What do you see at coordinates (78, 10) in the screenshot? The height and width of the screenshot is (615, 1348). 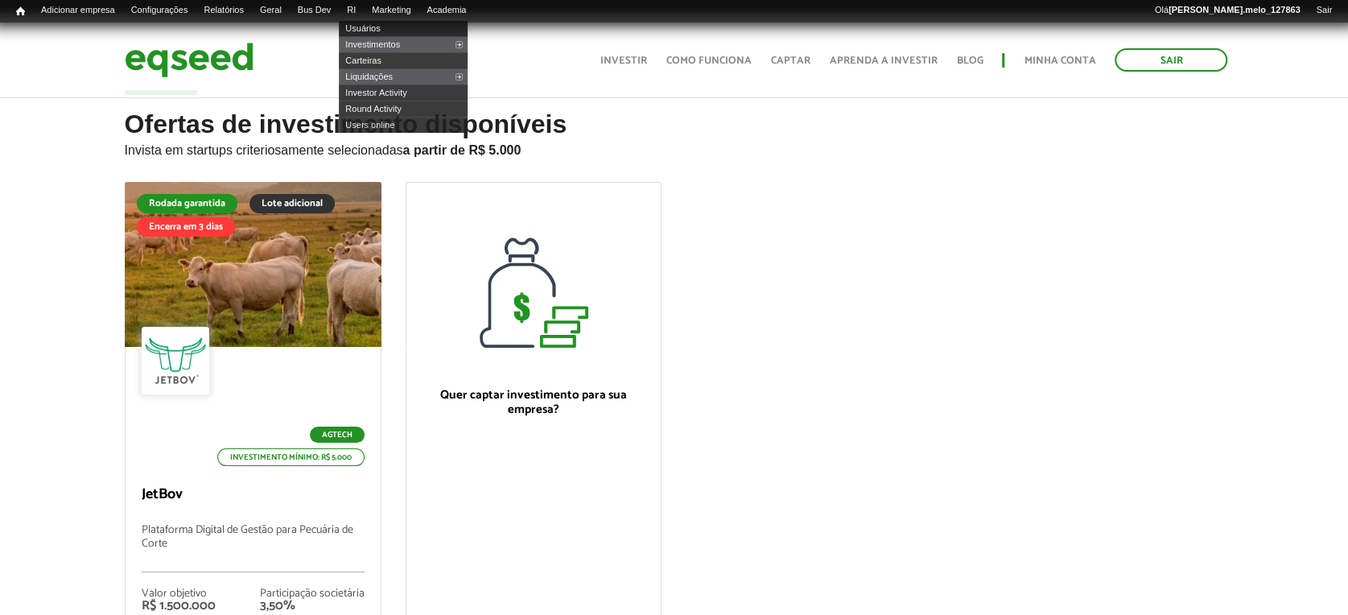 I see `a: Adicionar empresa` at bounding box center [78, 10].